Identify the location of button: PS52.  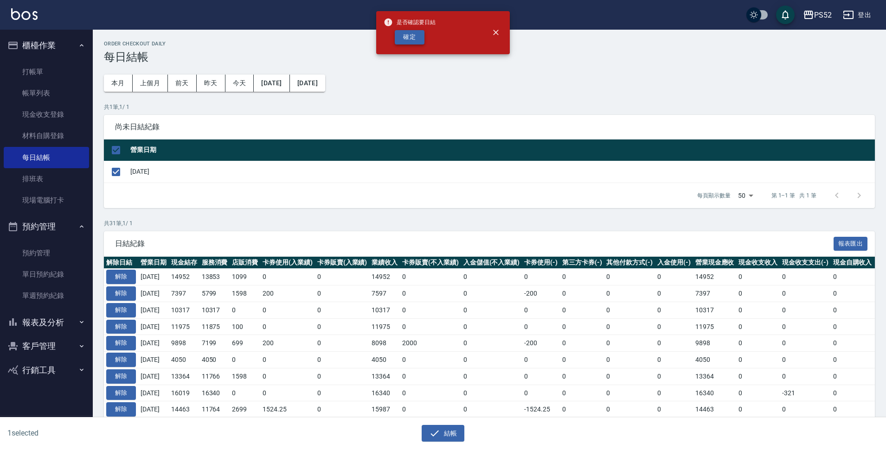
(817, 15).